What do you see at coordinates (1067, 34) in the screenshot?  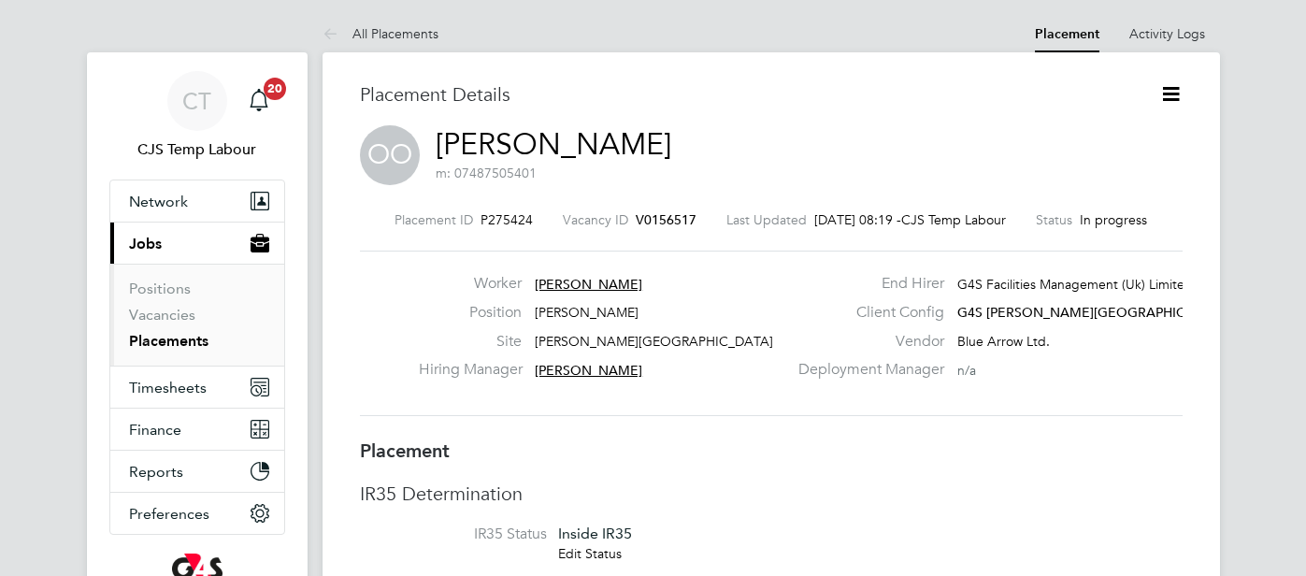 I see `a: Placement` at bounding box center [1067, 34].